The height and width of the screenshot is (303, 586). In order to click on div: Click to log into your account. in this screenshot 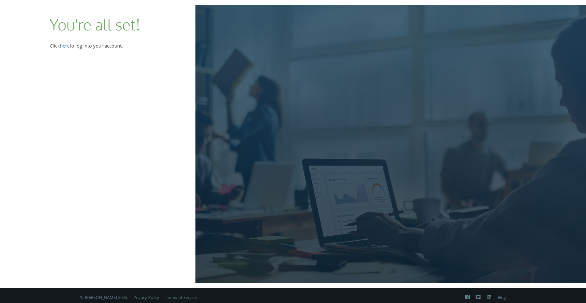, I will do `click(98, 47)`.